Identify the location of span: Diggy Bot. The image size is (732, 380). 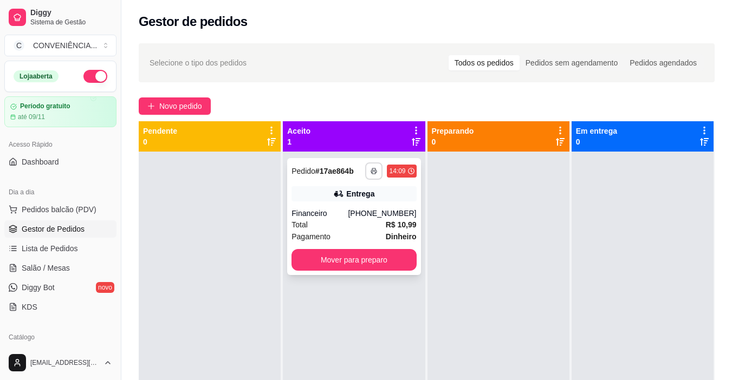
(38, 288).